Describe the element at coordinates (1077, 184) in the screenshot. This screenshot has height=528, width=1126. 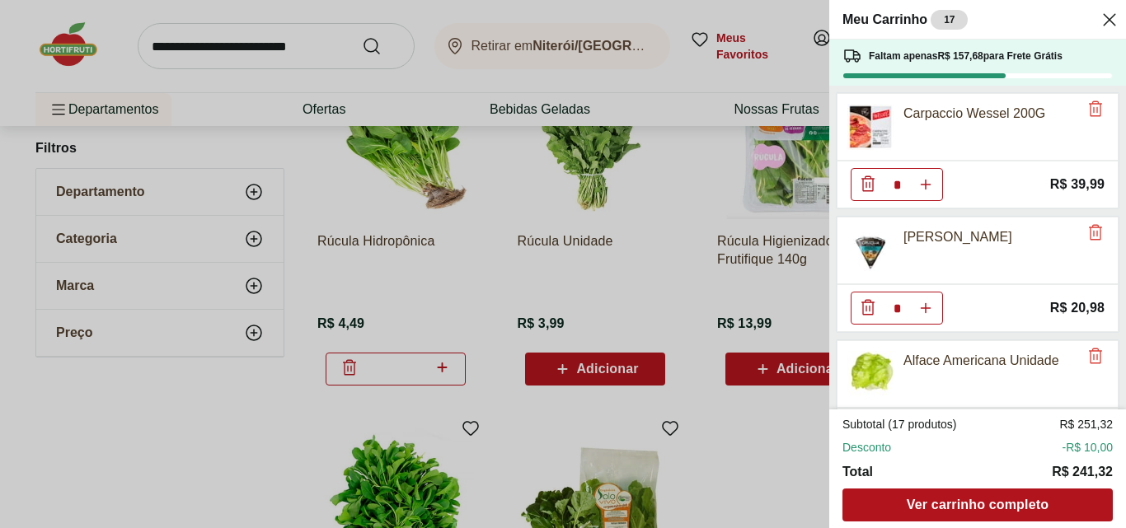
I see `span: R$ 39,99` at that location.